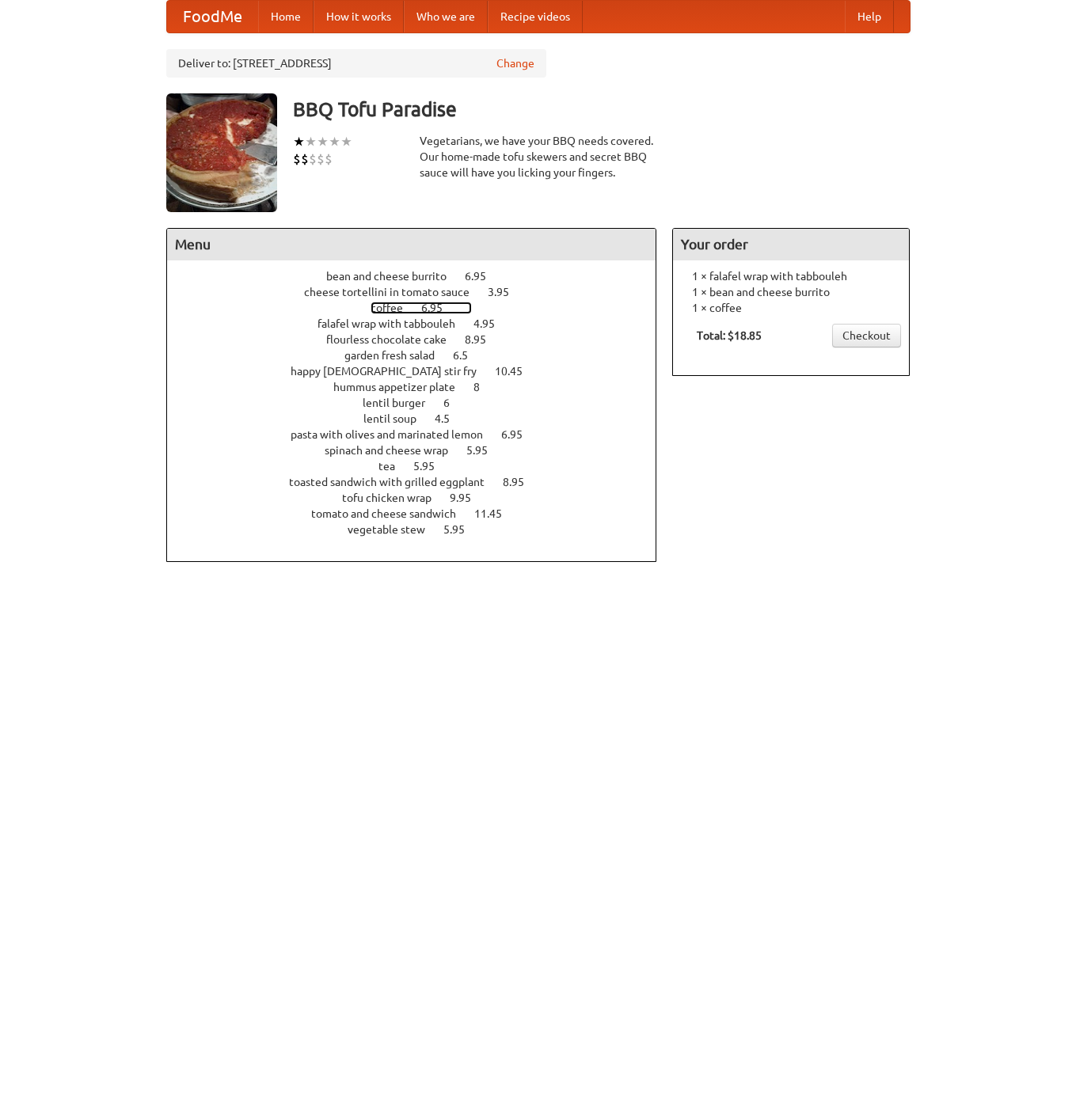 The image size is (1076, 1120). What do you see at coordinates (535, 17) in the screenshot?
I see `a: Recipe videos` at bounding box center [535, 17].